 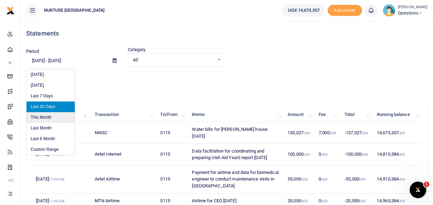 What do you see at coordinates (426, 184) in the screenshot?
I see `span: 1` at bounding box center [426, 184].